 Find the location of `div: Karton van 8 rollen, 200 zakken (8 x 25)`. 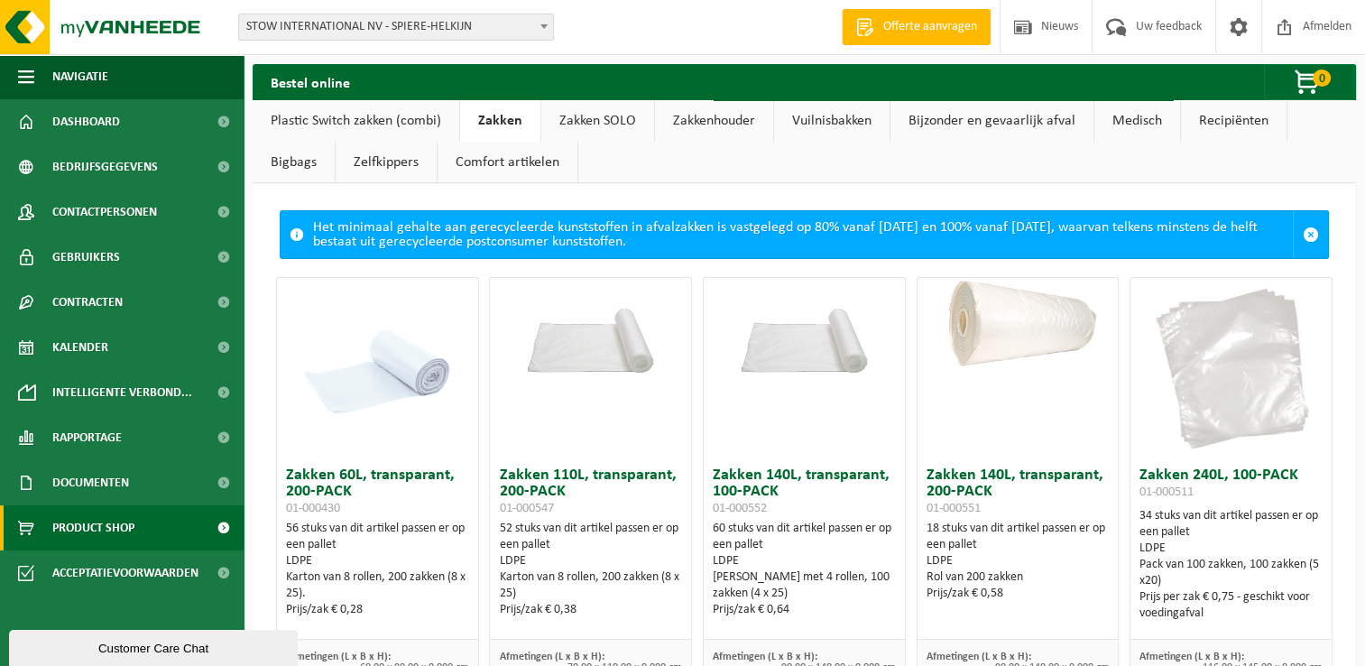

div: Karton van 8 rollen, 200 zakken (8 x 25) is located at coordinates (590, 585).